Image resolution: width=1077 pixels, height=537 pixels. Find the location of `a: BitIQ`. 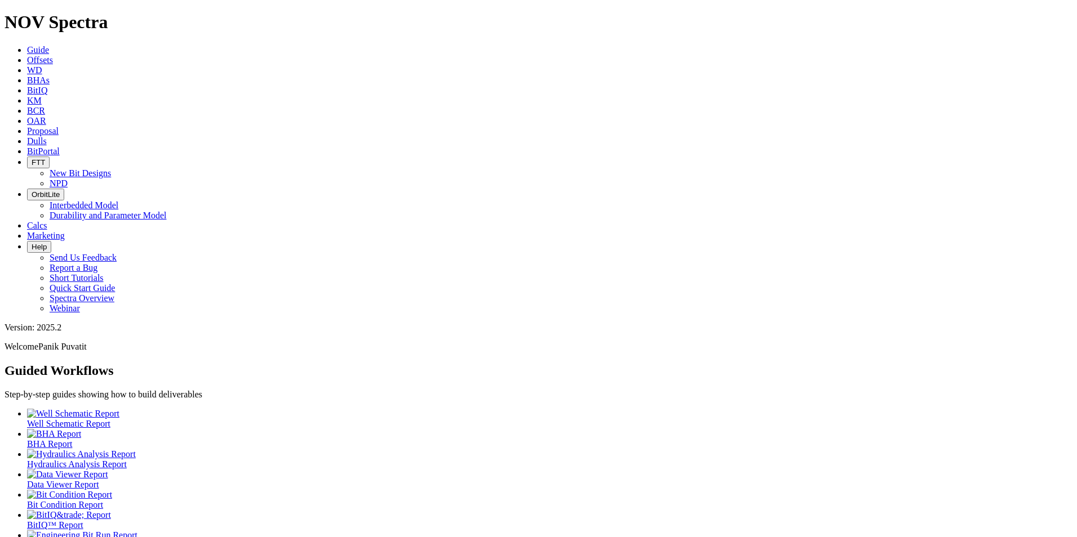

a: BitIQ is located at coordinates (37, 90).